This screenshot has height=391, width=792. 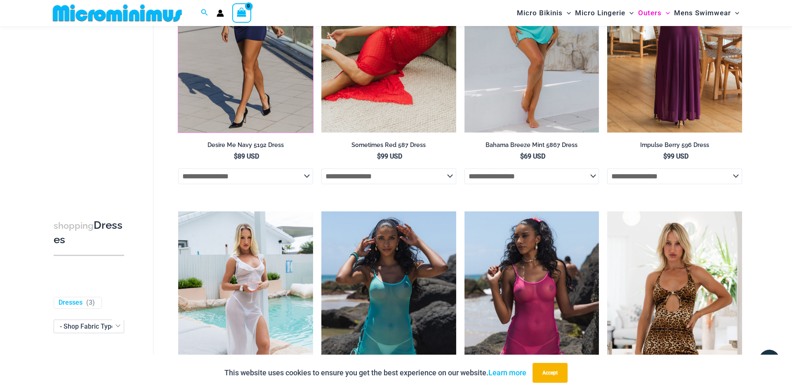 I want to click on a: Impulse Berry 596 Dress, so click(x=674, y=146).